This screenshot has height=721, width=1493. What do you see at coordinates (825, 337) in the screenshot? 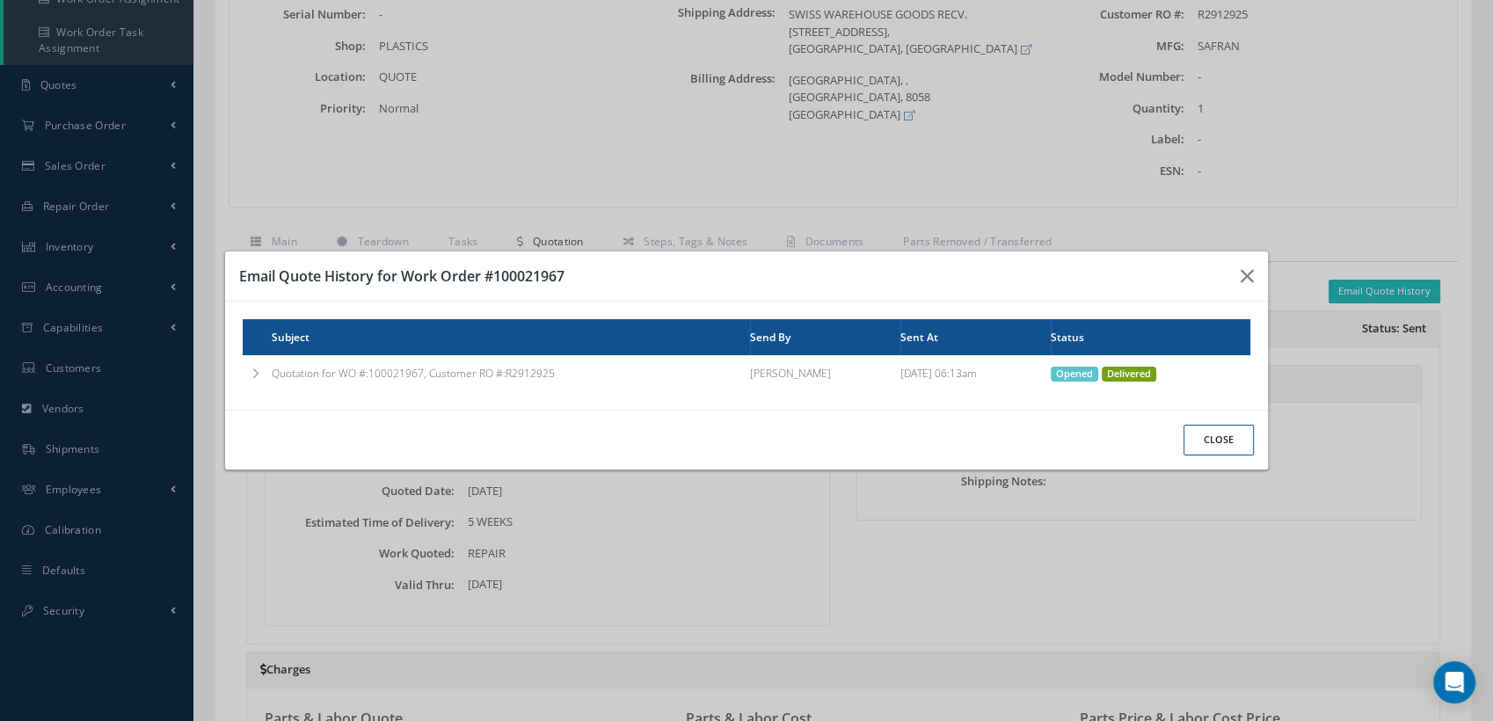
I see `th: Send By` at bounding box center [825, 337].